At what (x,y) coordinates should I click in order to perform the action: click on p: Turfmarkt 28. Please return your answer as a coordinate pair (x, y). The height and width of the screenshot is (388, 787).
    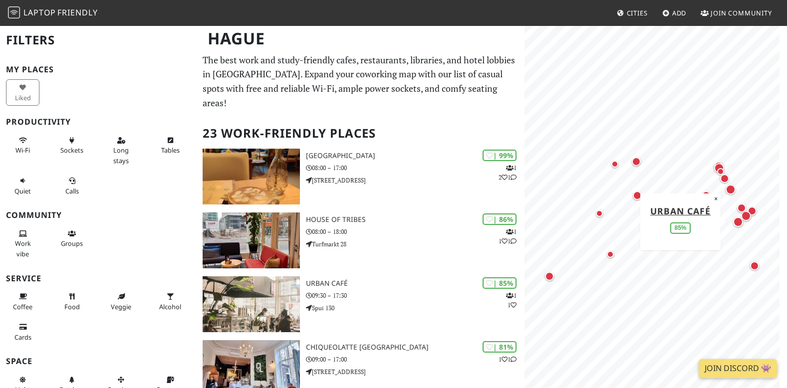
    Looking at the image, I should click on (415, 244).